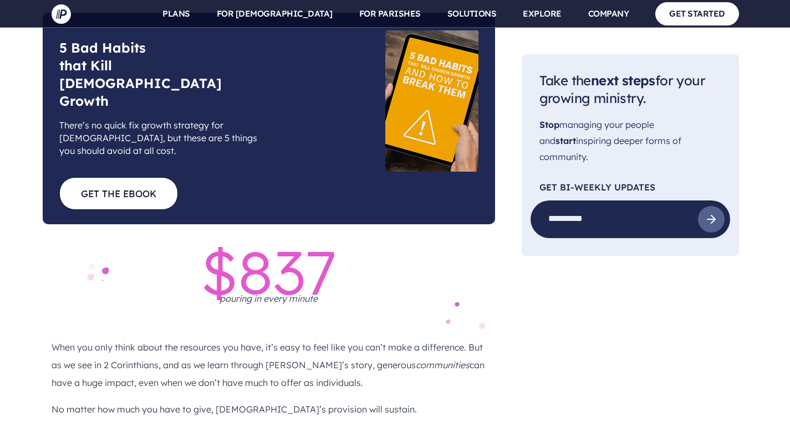 This screenshot has height=438, width=790. Describe the element at coordinates (630, 187) in the screenshot. I see `p: Get Bi-Weekly Updates` at that location.